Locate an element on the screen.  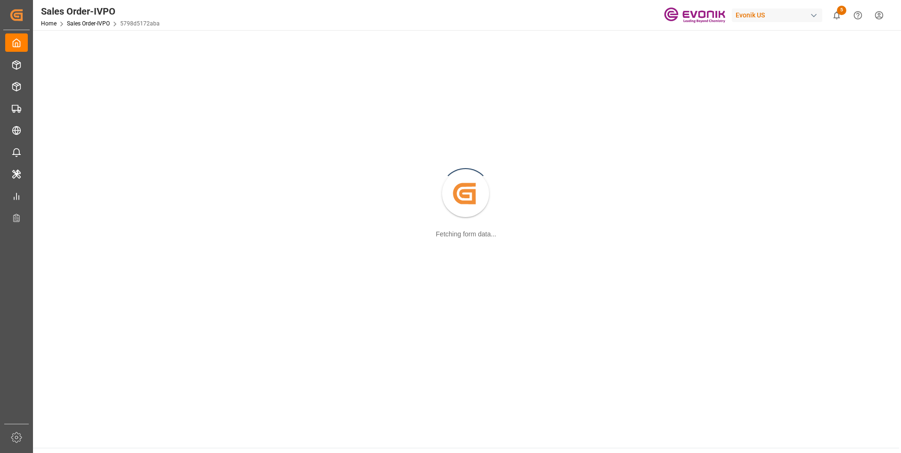
button: show 5 new notifications is located at coordinates (837, 15).